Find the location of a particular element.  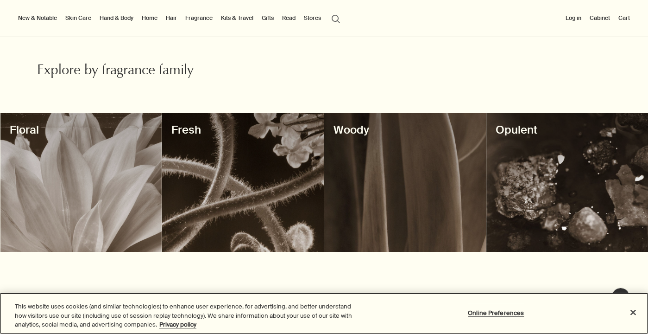

div: This website uses cookies (and similar technologies) to enhance user experience, for advertising,... is located at coordinates (185, 315).